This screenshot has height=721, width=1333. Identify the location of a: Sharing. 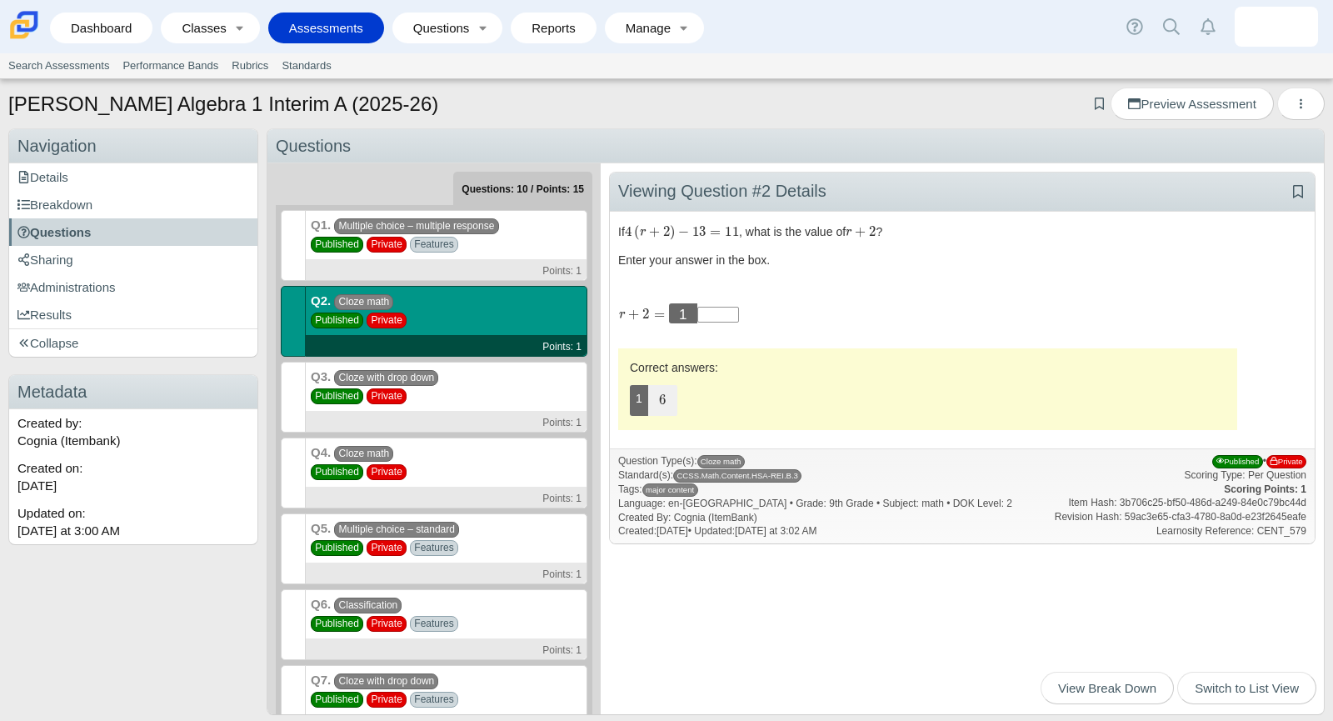
(133, 259).